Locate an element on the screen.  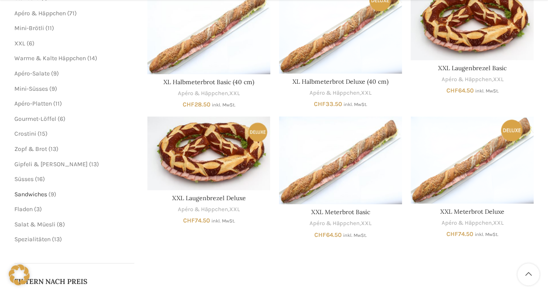
a: XXL Laugenbrezel Basic is located at coordinates (472, 68).